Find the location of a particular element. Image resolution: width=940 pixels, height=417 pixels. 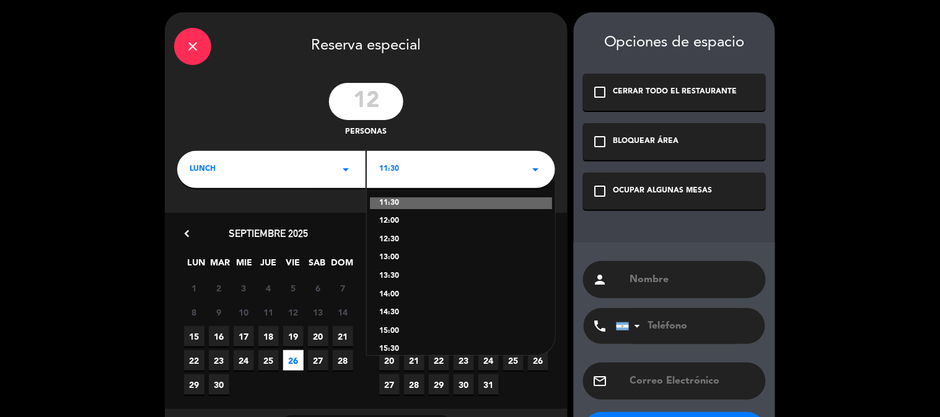

span: LUN is located at coordinates (196, 266).